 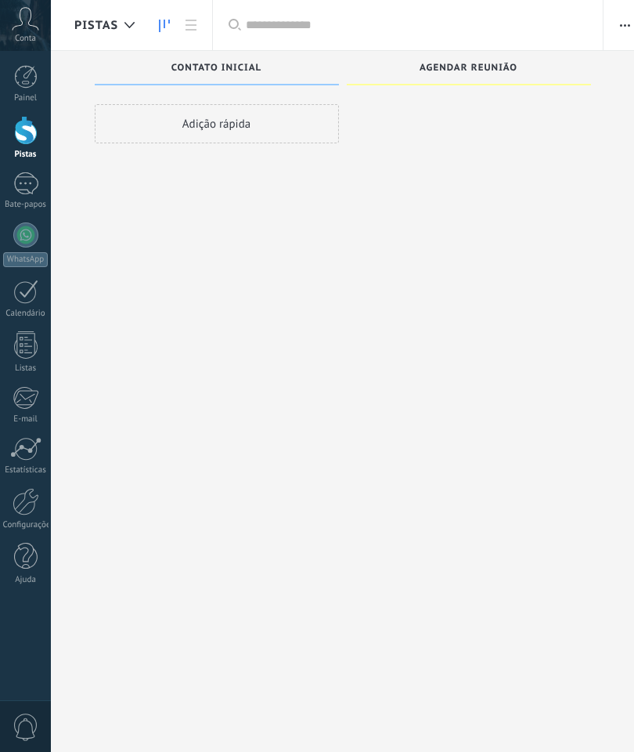 What do you see at coordinates (216, 67) in the screenshot?
I see `font: Contato inicial` at bounding box center [216, 67].